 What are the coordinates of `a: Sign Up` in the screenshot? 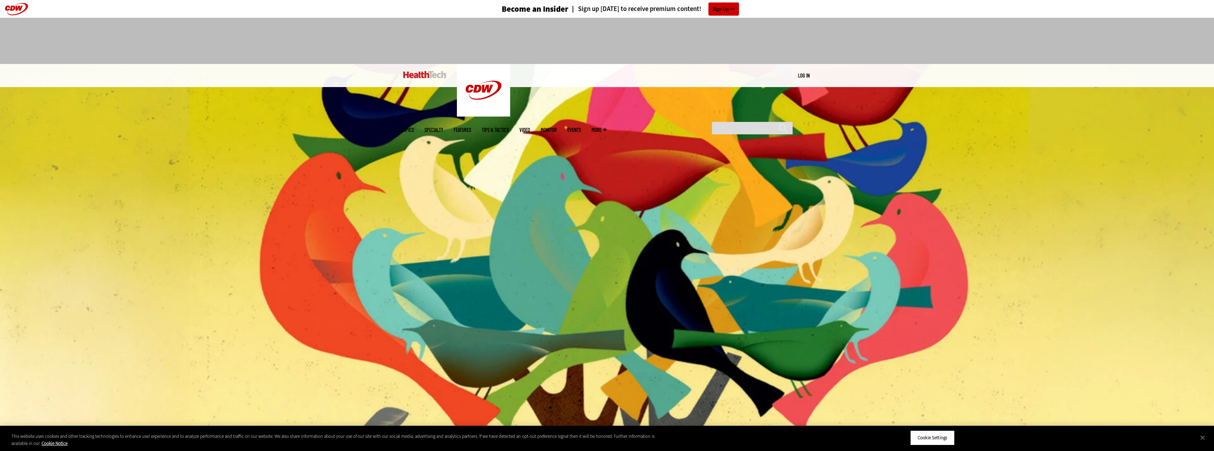 It's located at (724, 9).